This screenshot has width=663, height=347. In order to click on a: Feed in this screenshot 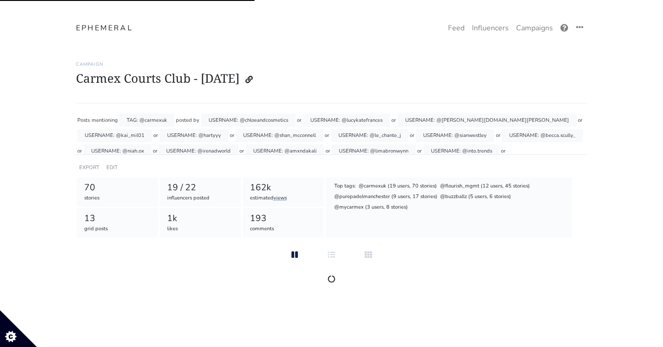, I will do `click(456, 28)`.